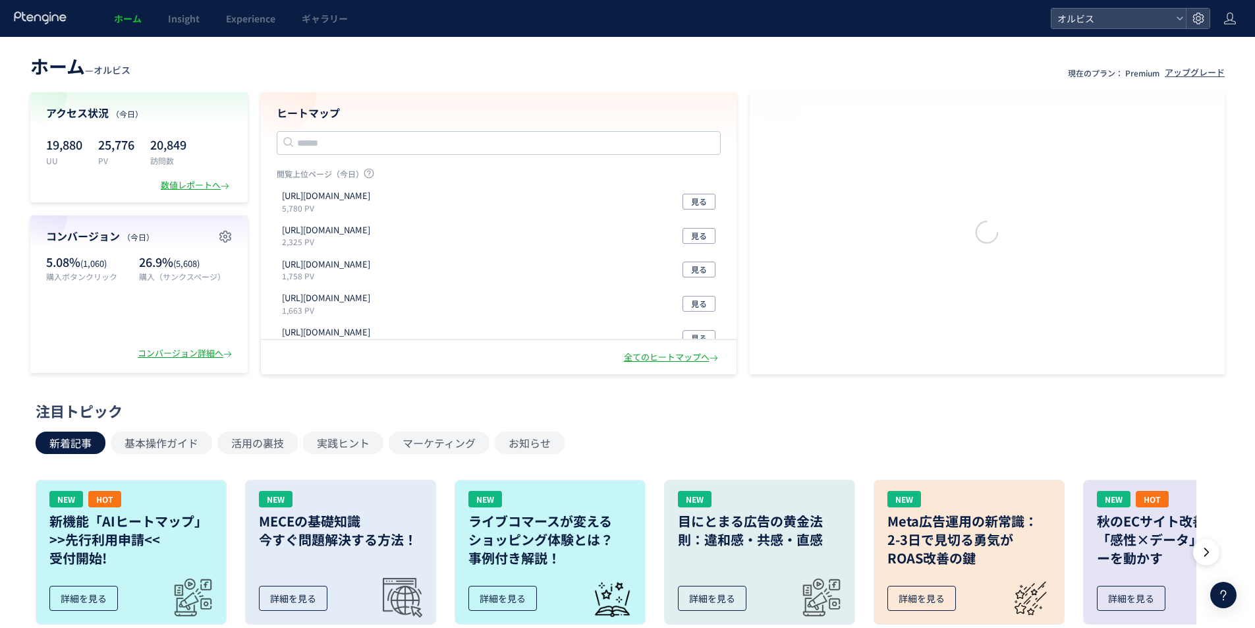  I want to click on span: Experience, so click(250, 18).